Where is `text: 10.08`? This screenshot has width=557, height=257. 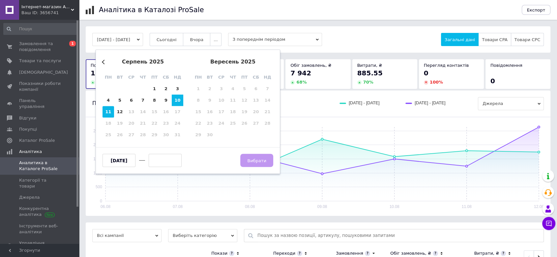
text: 10.08 is located at coordinates (394, 207).